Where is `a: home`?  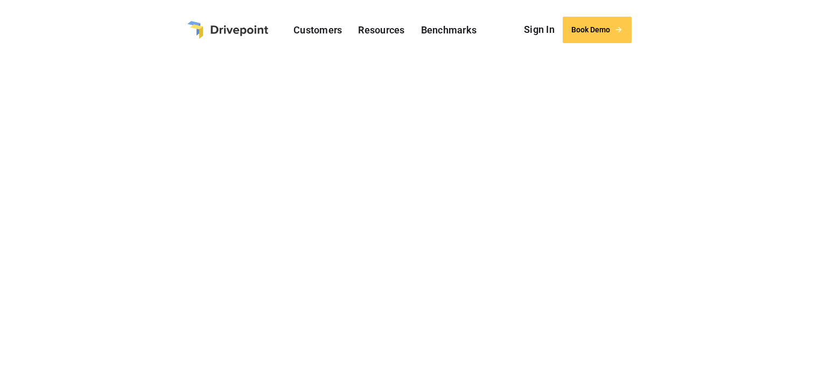 a: home is located at coordinates (228, 30).